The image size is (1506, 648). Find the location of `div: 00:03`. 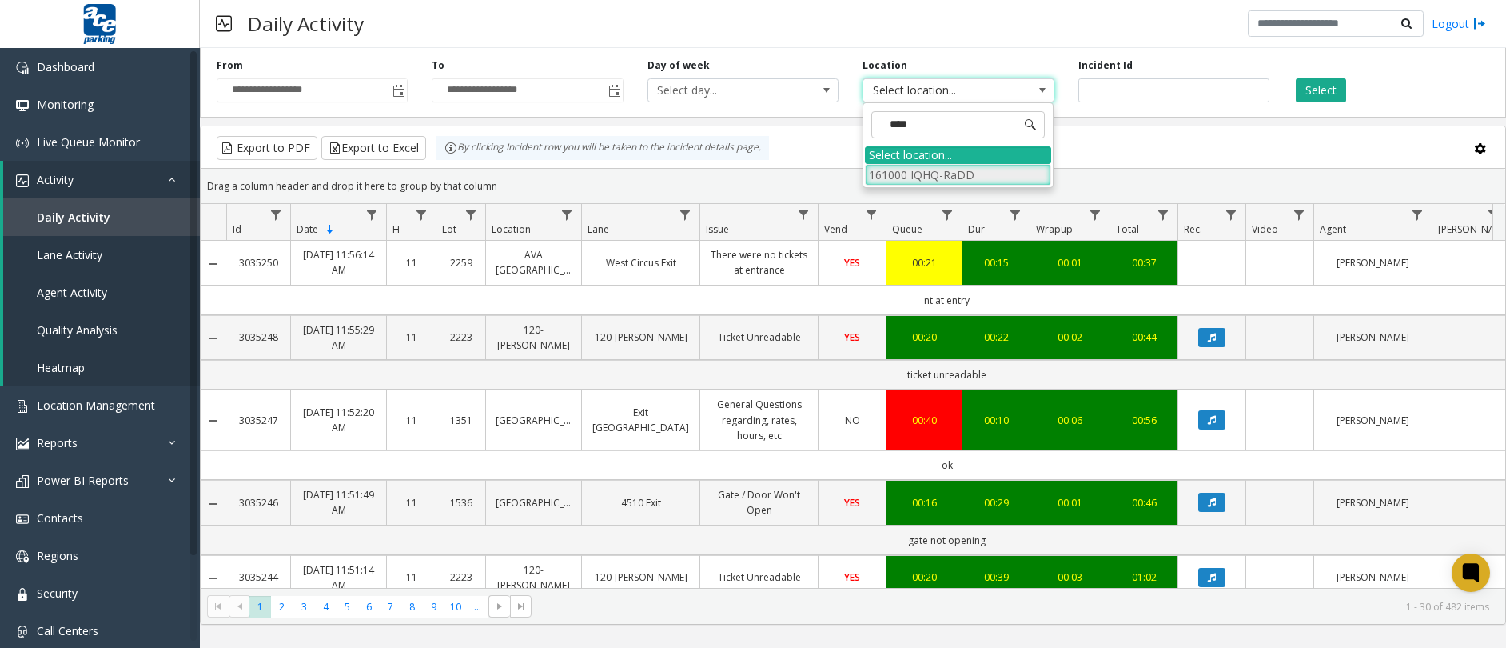

div: 00:03 is located at coordinates (1070, 576).